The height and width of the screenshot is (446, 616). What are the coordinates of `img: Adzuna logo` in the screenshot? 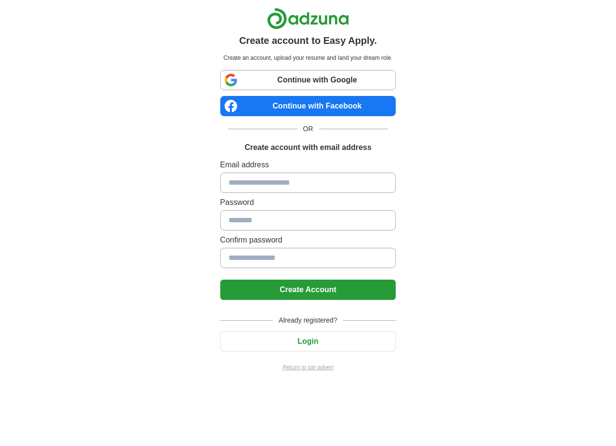 It's located at (308, 18).